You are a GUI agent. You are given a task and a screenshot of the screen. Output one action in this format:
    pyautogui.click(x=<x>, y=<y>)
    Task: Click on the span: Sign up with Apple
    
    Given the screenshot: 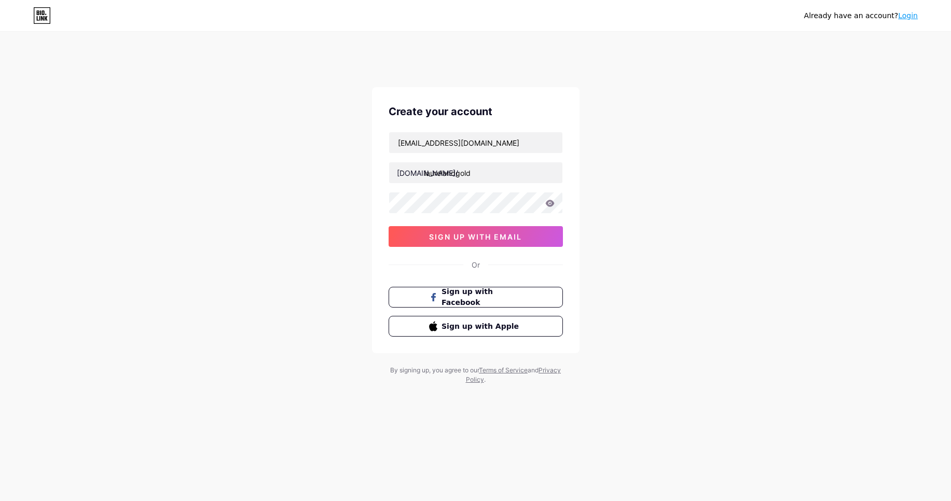 What is the action you would take?
    pyautogui.click(x=482, y=326)
    